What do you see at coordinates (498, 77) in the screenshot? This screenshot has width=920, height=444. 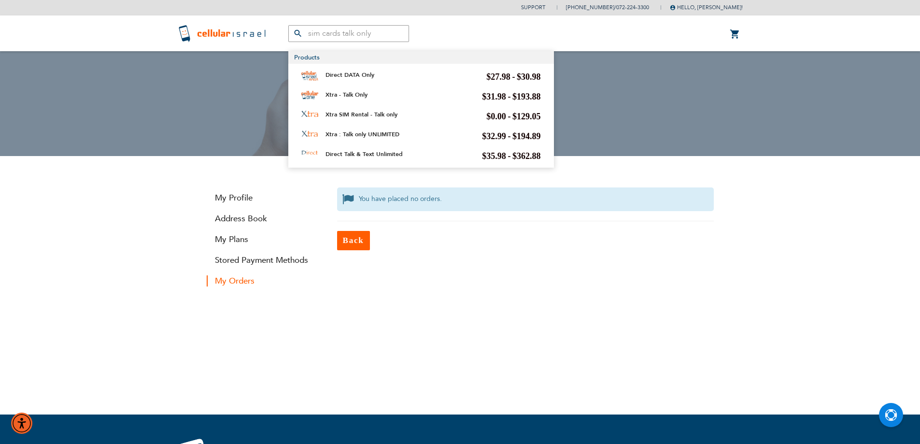 I see `span: $27.98` at bounding box center [498, 77].